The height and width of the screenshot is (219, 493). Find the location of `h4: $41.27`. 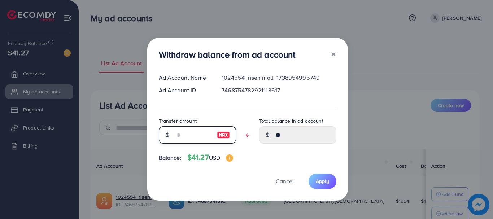

h4: $41.27 is located at coordinates (210, 157).